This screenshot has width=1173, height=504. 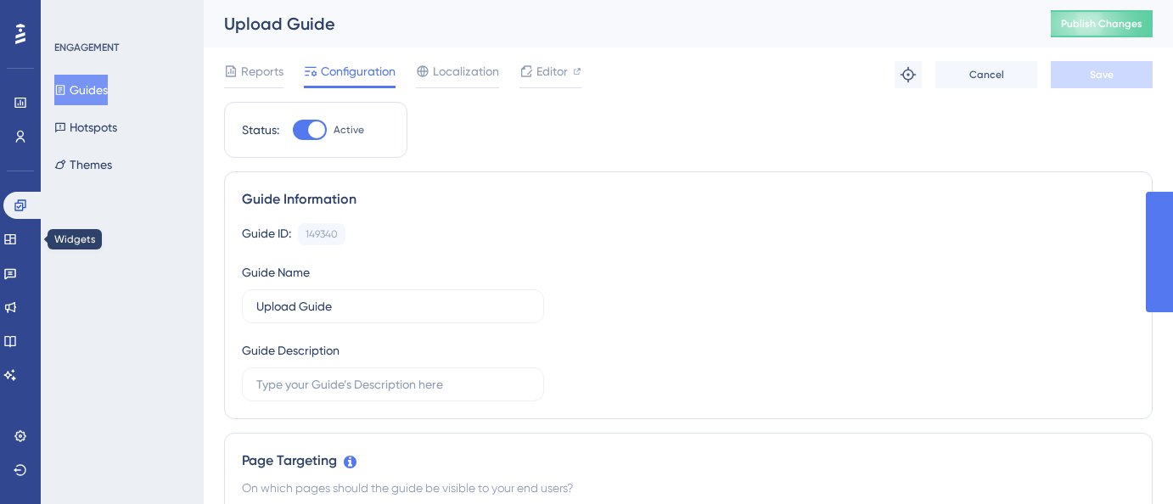 I want to click on div: Guide ID:, so click(x=267, y=234).